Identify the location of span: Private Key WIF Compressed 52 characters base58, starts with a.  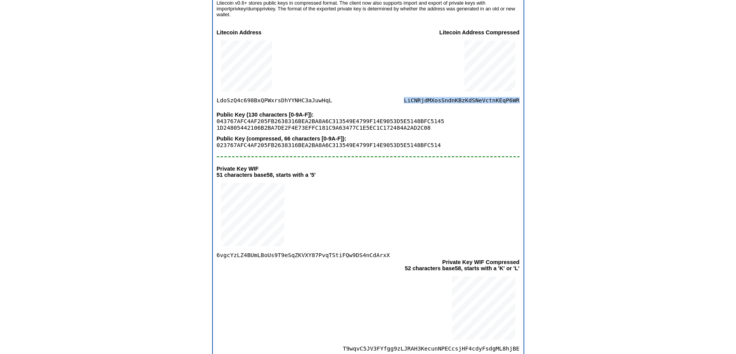
(462, 266).